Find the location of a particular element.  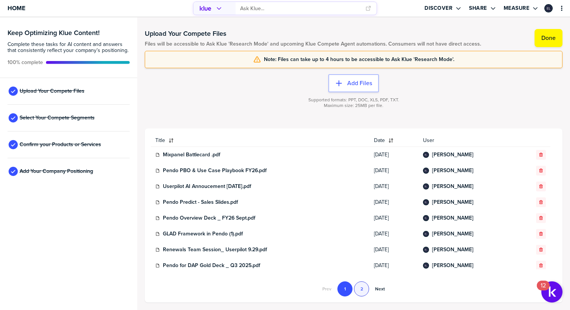

span: Select Your Compete Segments is located at coordinates (57, 118).